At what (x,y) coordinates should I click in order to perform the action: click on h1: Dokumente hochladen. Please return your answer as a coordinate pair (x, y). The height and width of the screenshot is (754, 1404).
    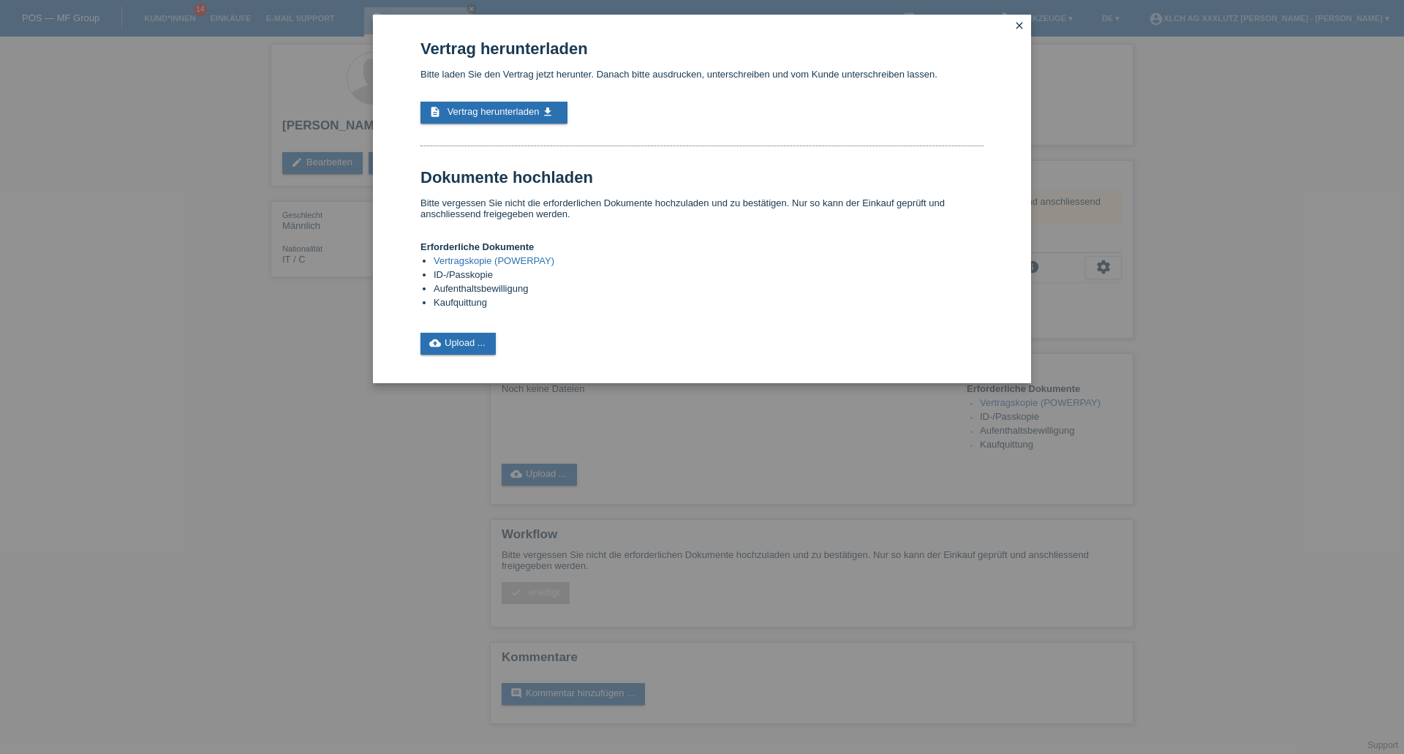
    Looking at the image, I should click on (702, 177).